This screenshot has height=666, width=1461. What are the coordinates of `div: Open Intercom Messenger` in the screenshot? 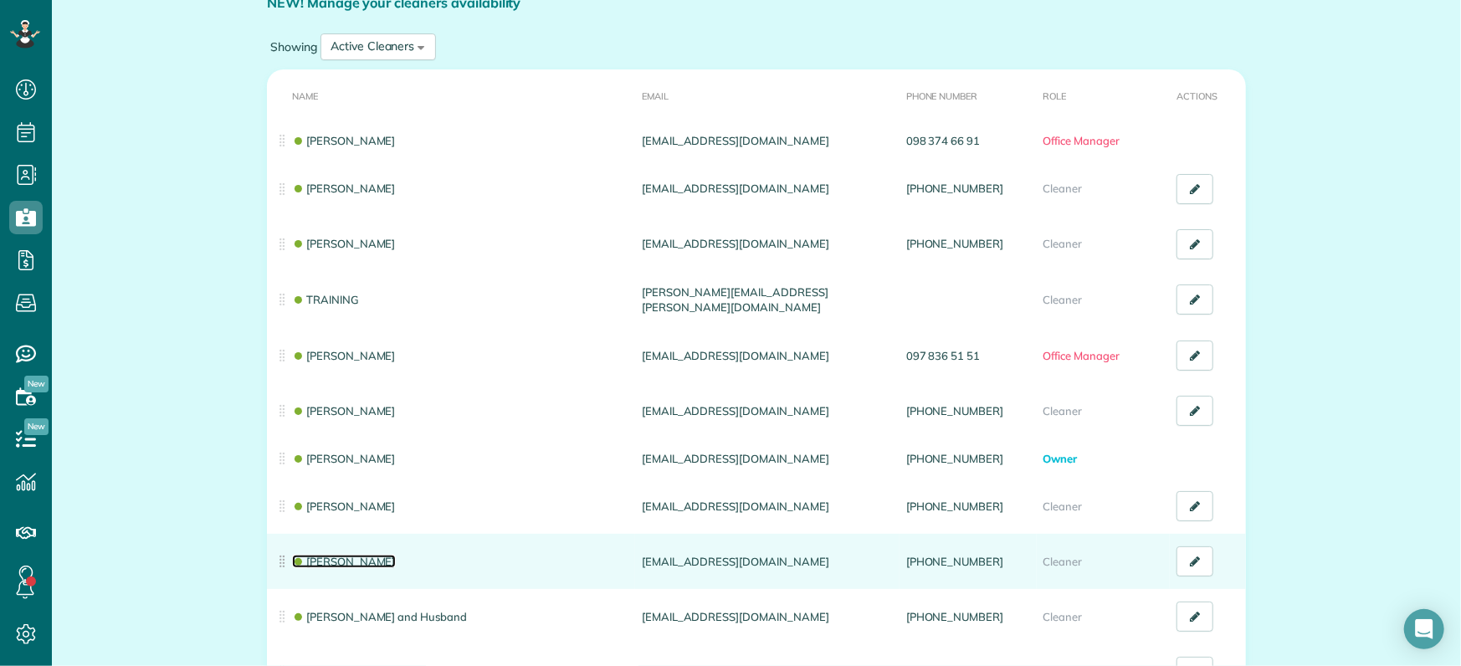 It's located at (1424, 629).